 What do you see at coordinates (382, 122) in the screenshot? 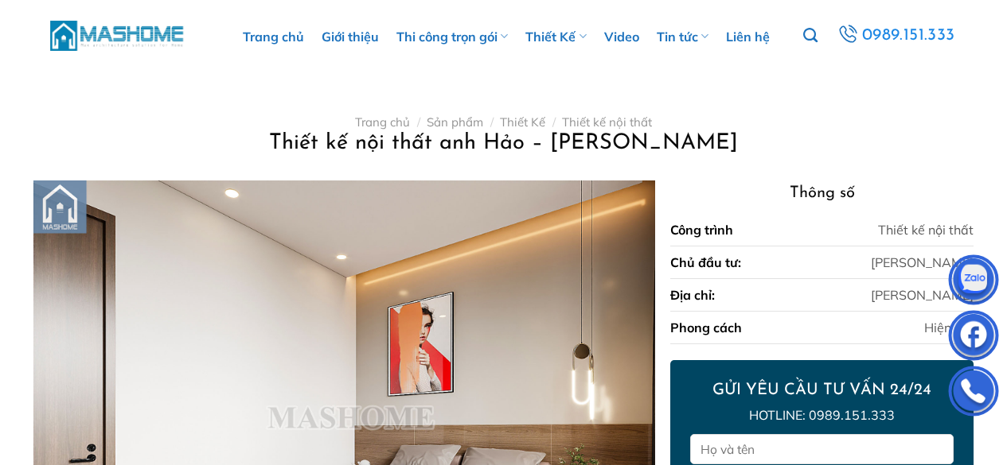
I see `a: Trang chủ` at bounding box center [382, 122].